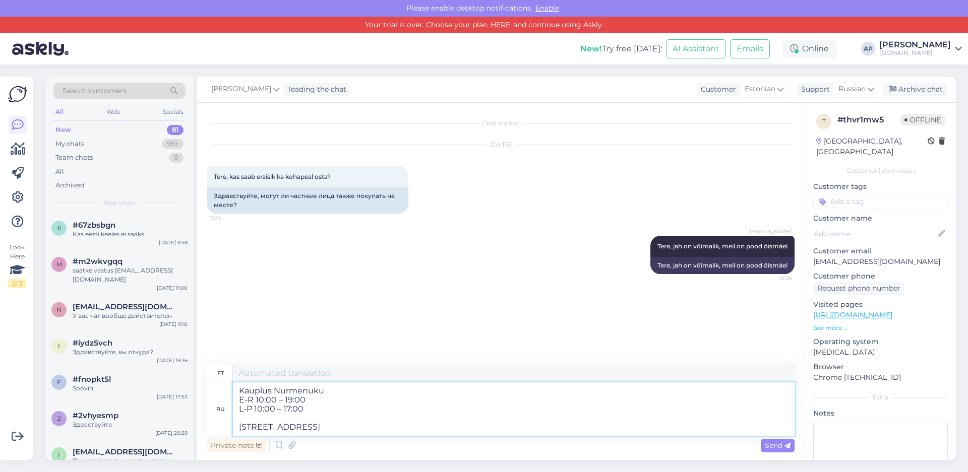 The width and height of the screenshot is (968, 472). Describe the element at coordinates (113, 112) in the screenshot. I see `div: Web` at that location.